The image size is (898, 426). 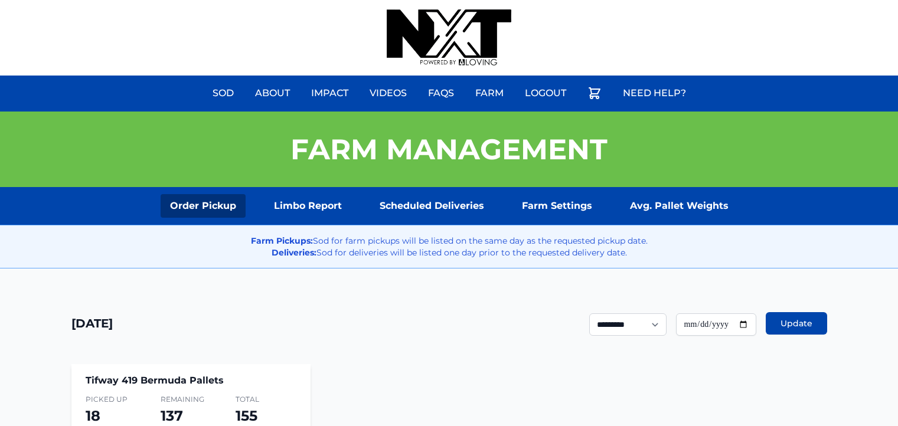 I want to click on strong: Farm Pickups:, so click(x=282, y=241).